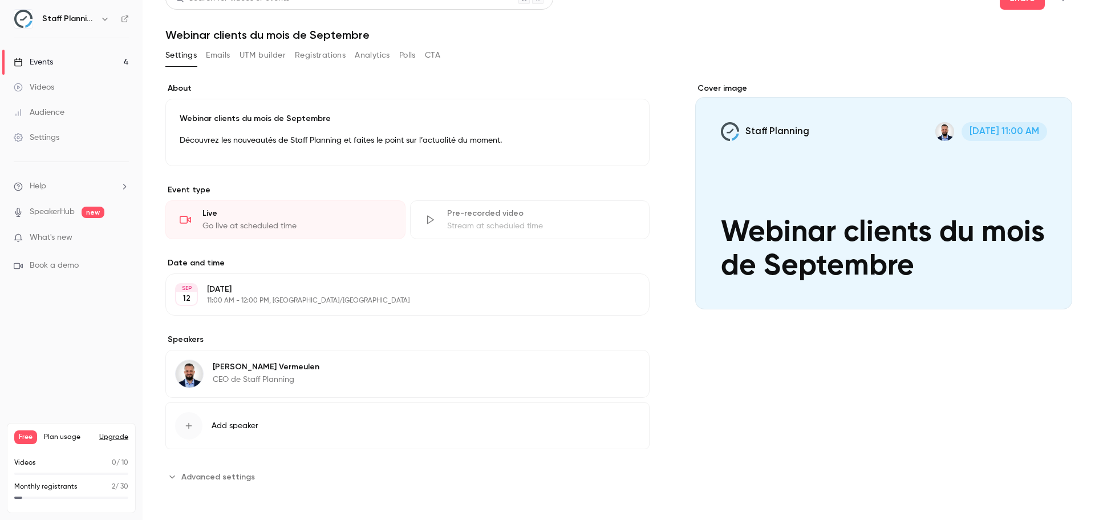 The image size is (1095, 520). I want to click on span: 0, so click(114, 463).